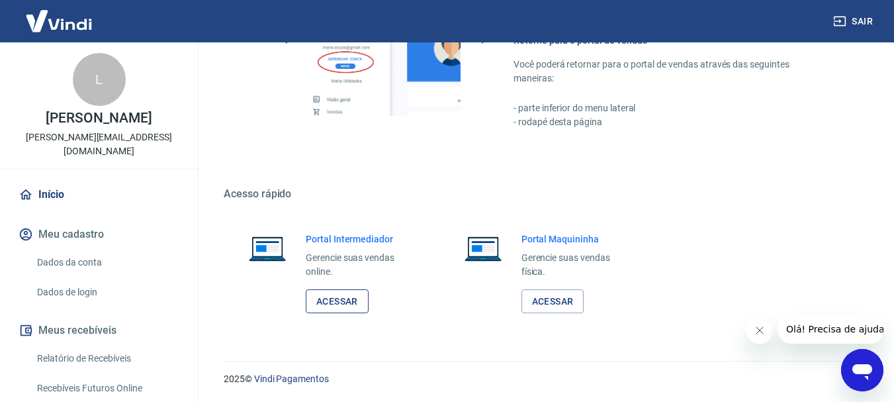 The height and width of the screenshot is (402, 894). I want to click on p: Você poderá retornar para o portal de vendas através das seguintes maneiras:, so click(672, 71).